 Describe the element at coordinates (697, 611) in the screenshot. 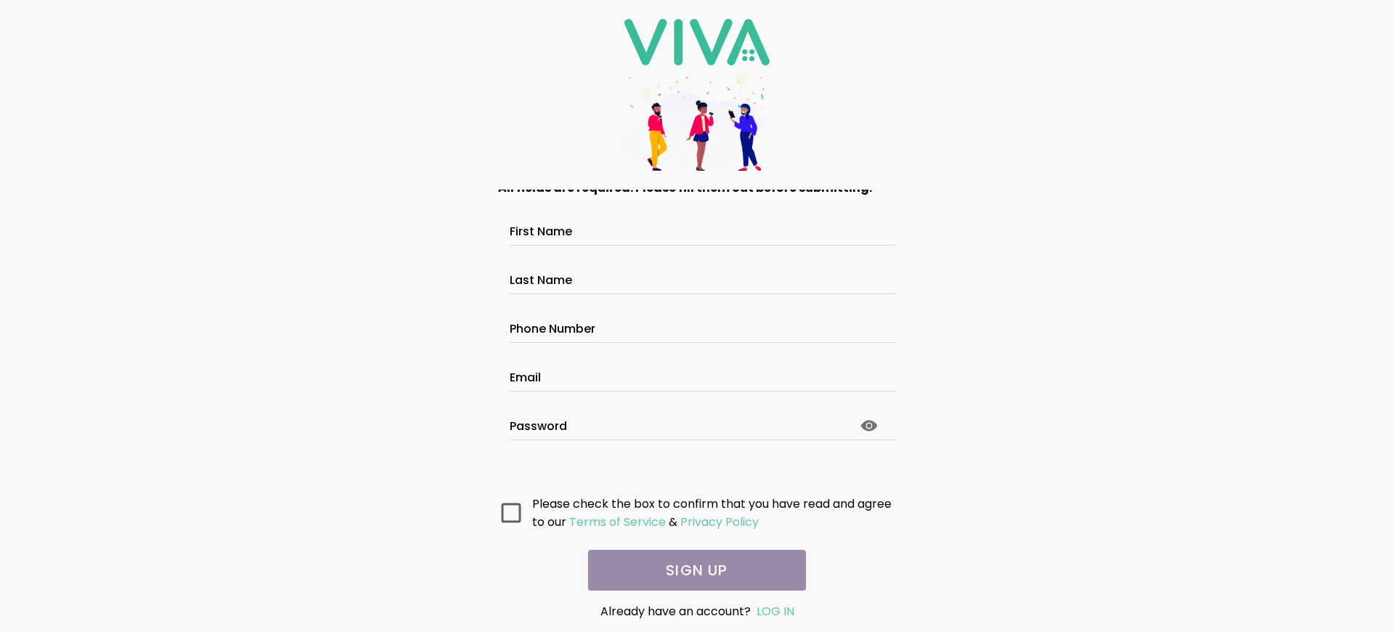

I see `div: Already have an account?` at that location.